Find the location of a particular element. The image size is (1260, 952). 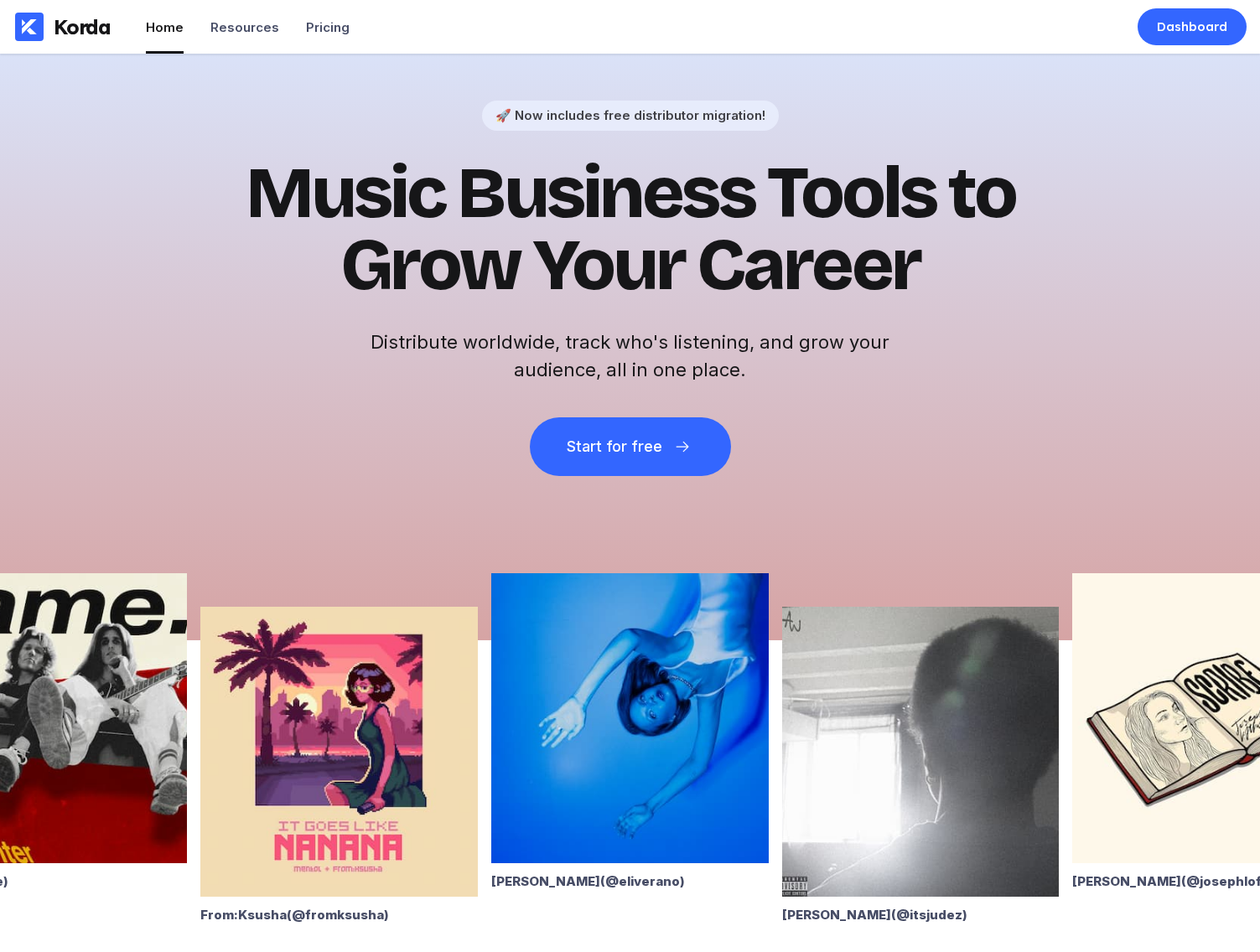

img: Eli Verano is located at coordinates (630, 718).